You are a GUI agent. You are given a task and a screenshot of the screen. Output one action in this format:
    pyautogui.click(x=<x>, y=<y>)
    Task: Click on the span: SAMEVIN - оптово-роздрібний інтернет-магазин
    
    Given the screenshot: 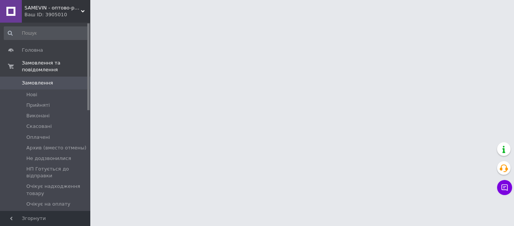 What is the action you would take?
    pyautogui.click(x=53, y=8)
    